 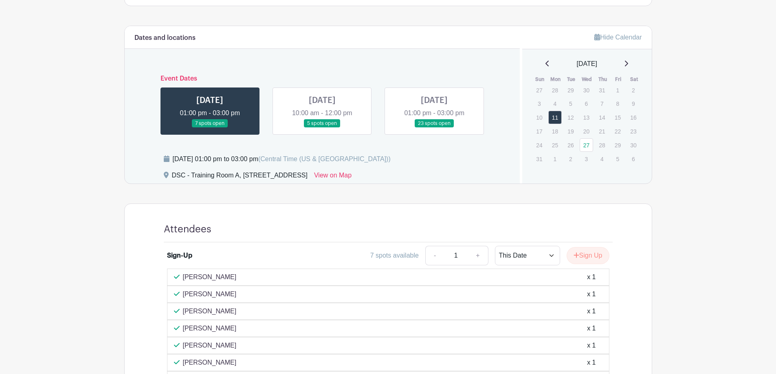 I want to click on a: 11, so click(x=555, y=117).